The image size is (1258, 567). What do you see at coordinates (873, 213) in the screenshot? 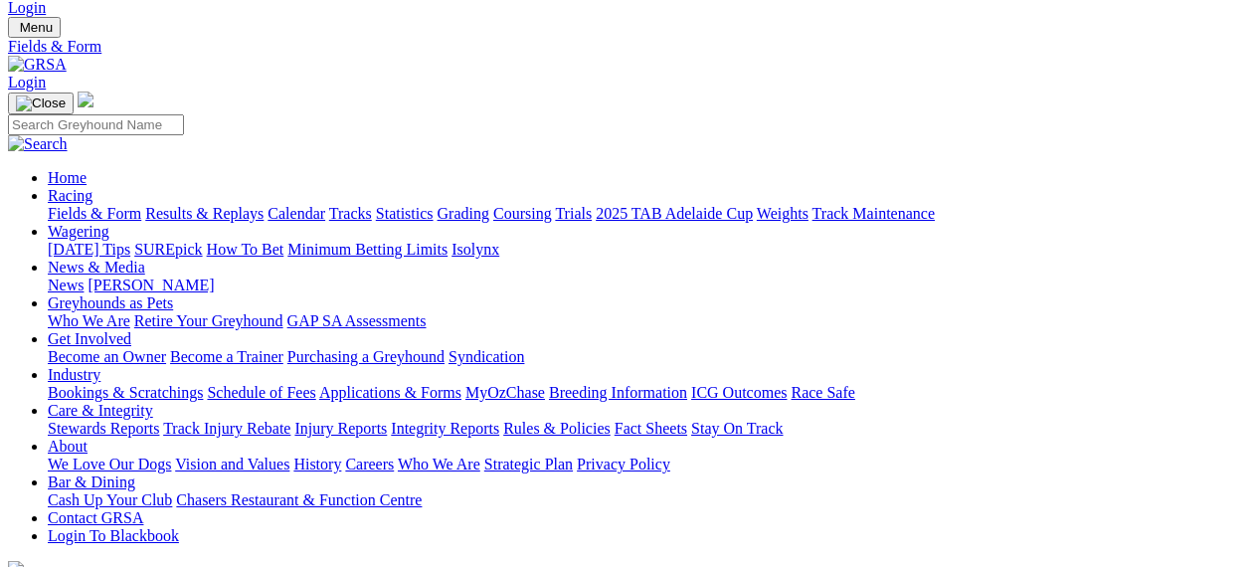
I see `a: Track Maintenance` at bounding box center [873, 213].